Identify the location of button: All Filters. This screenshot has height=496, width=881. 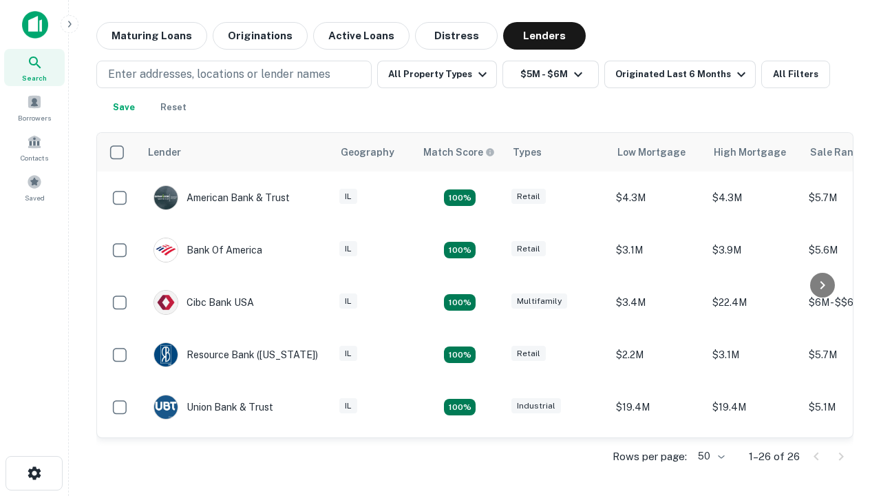
(796, 74).